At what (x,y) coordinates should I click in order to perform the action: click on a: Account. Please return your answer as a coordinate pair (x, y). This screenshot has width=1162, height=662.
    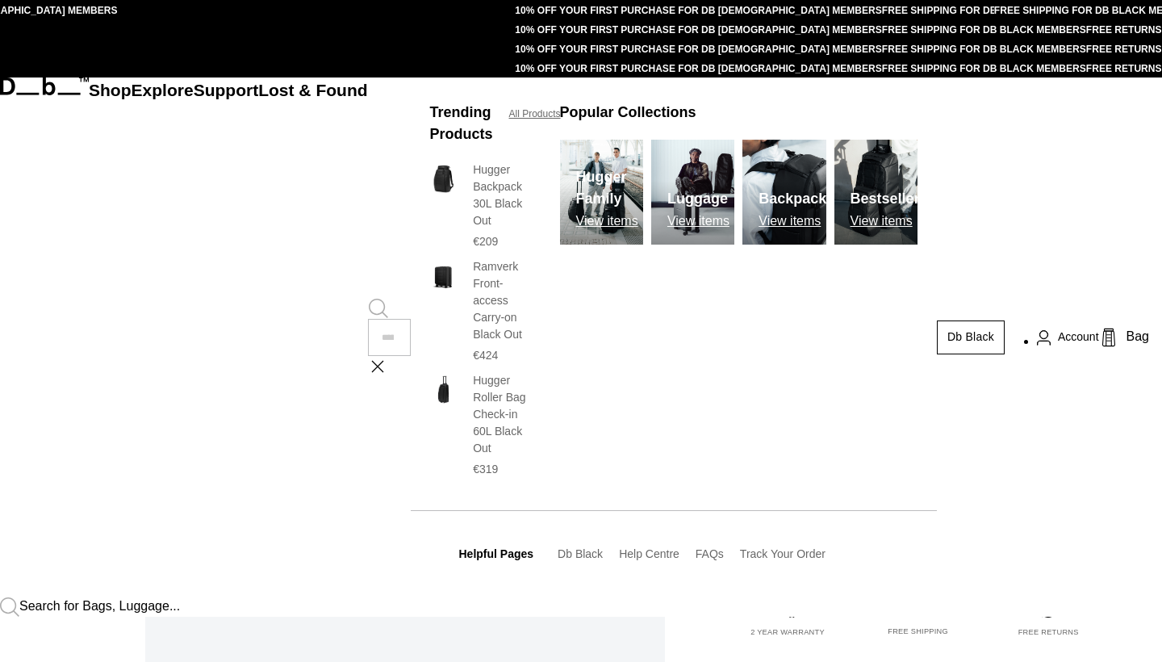
    Looking at the image, I should click on (1067, 337).